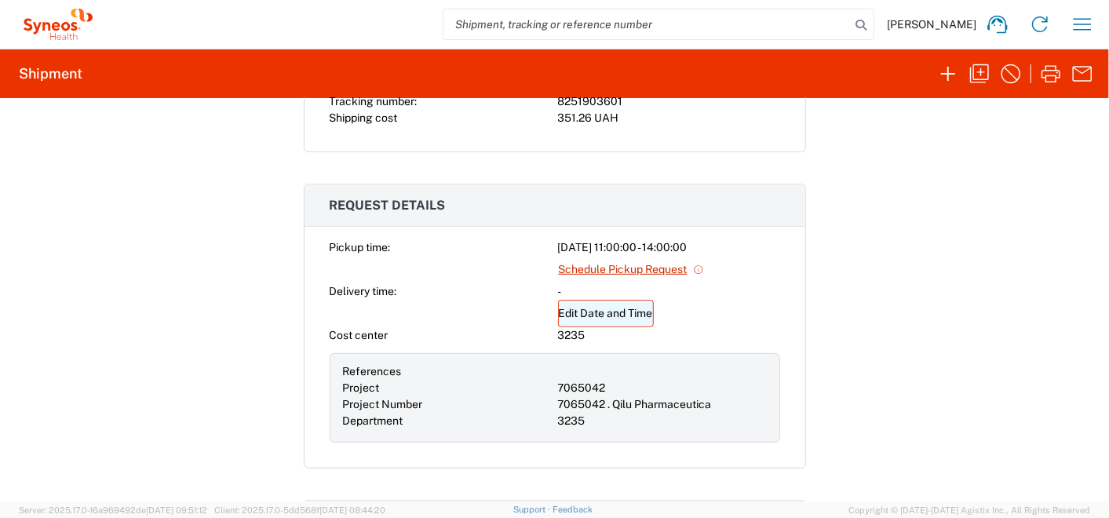  I want to click on div: 7065042 . Qilu Pharmaceutica, so click(662, 404).